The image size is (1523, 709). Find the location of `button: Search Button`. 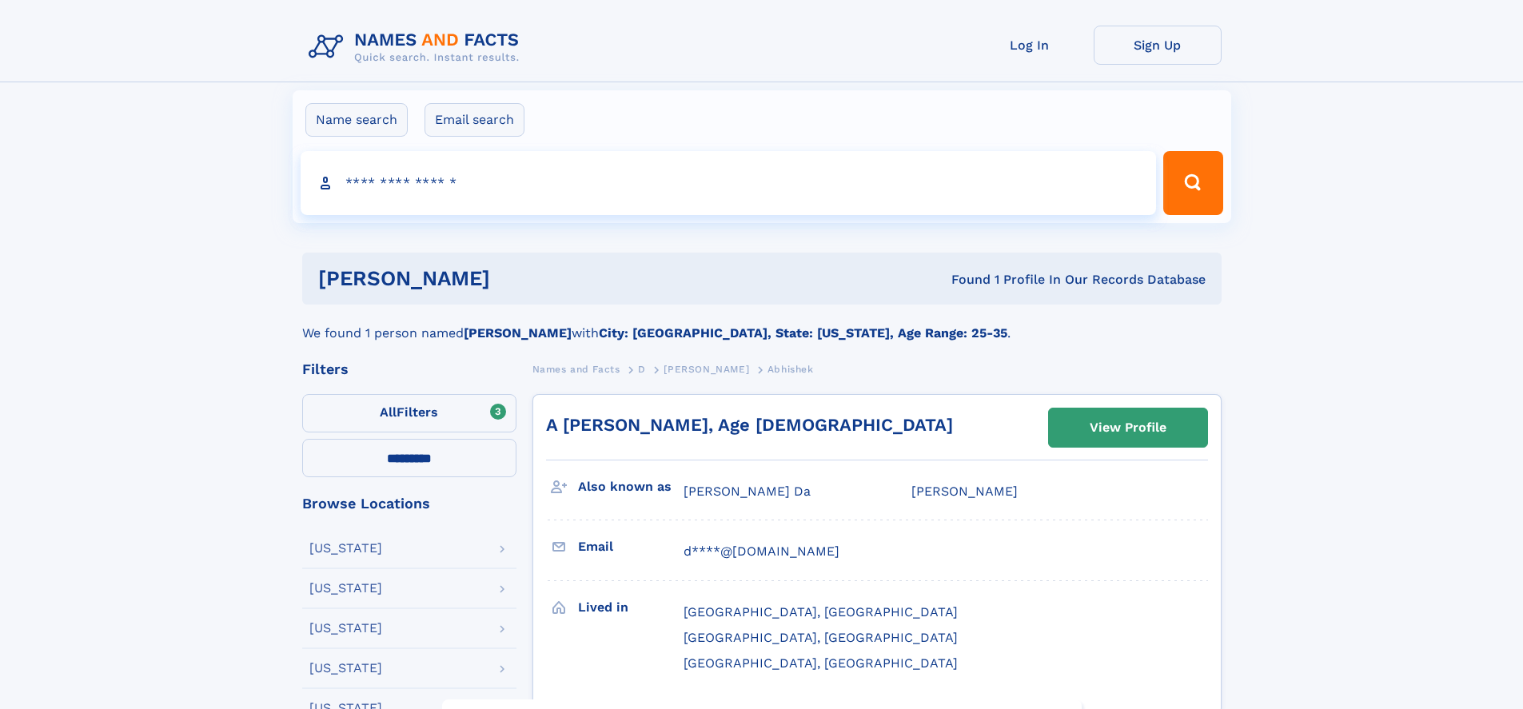

button: Search Button is located at coordinates (1193, 183).